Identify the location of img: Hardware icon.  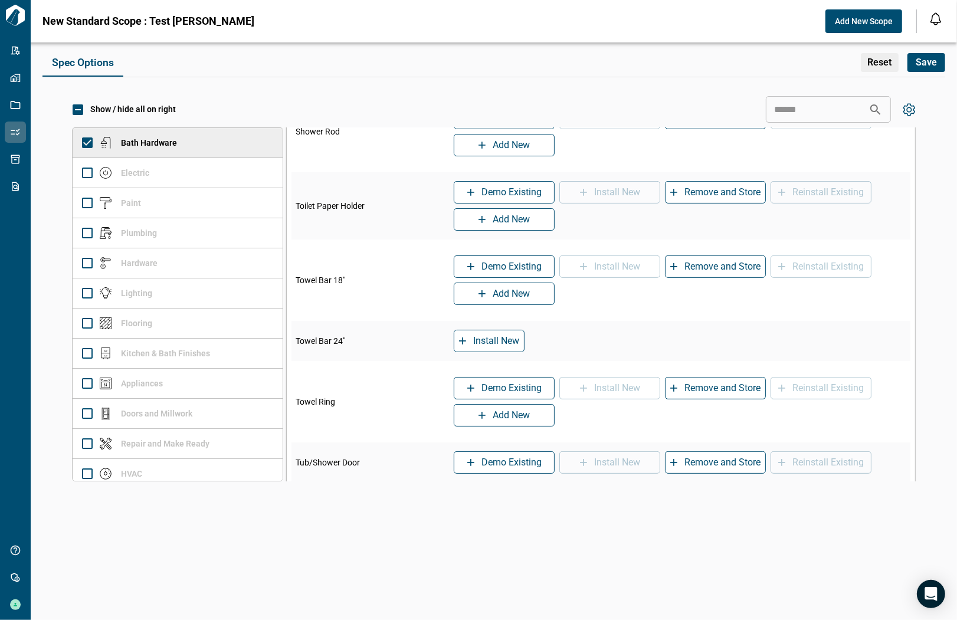
(106, 263).